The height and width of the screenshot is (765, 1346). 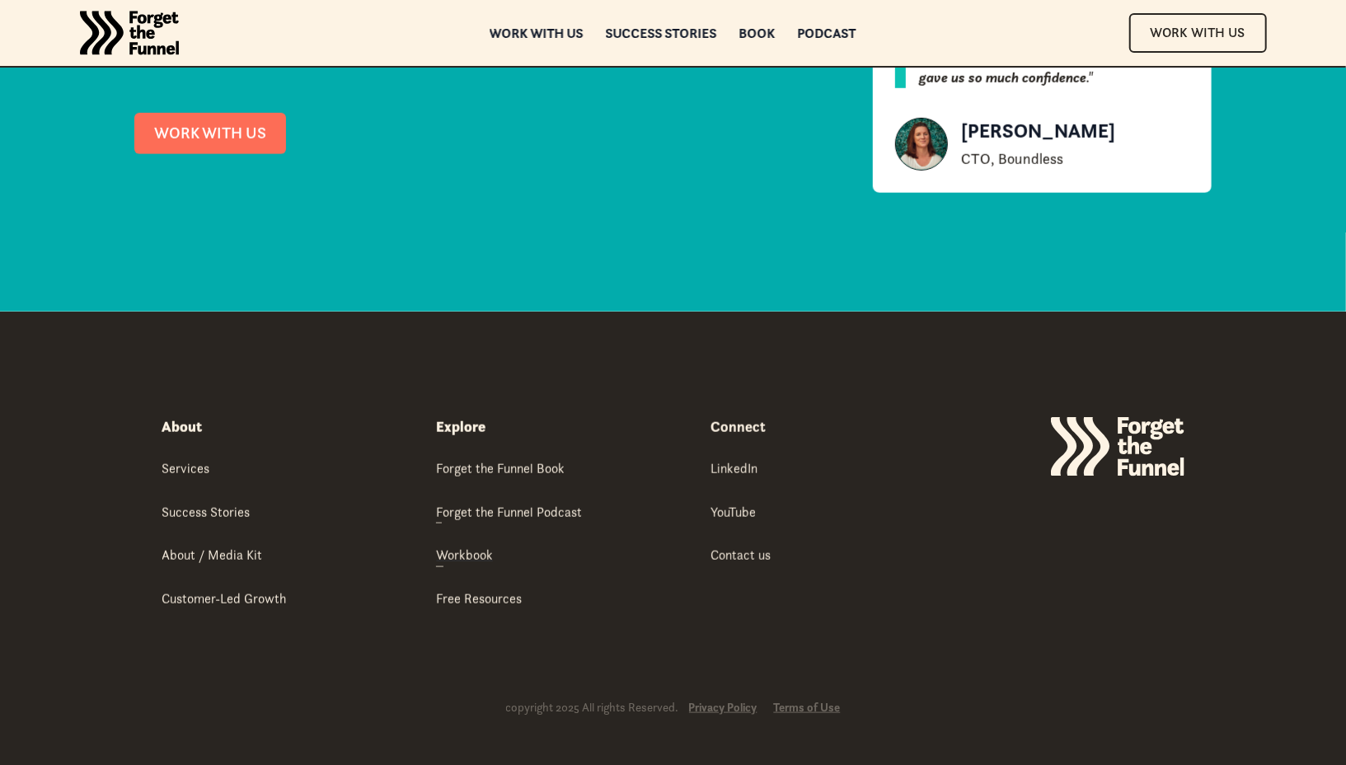 What do you see at coordinates (224, 599) in the screenshot?
I see `a: Customer-Led Growth` at bounding box center [224, 599].